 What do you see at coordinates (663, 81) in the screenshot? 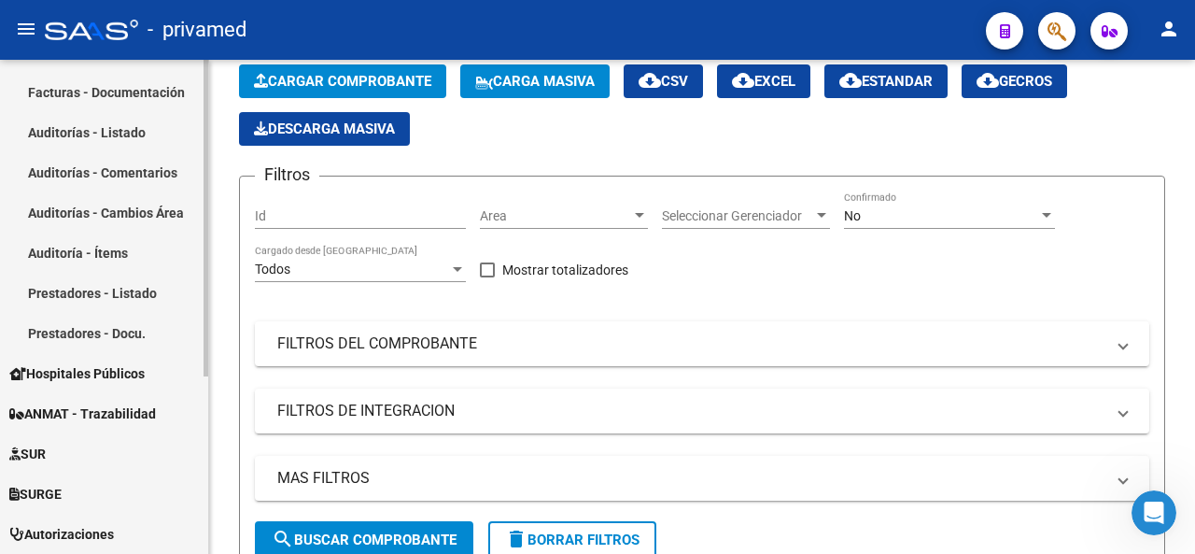
I see `span: CSV` at bounding box center [663, 81].